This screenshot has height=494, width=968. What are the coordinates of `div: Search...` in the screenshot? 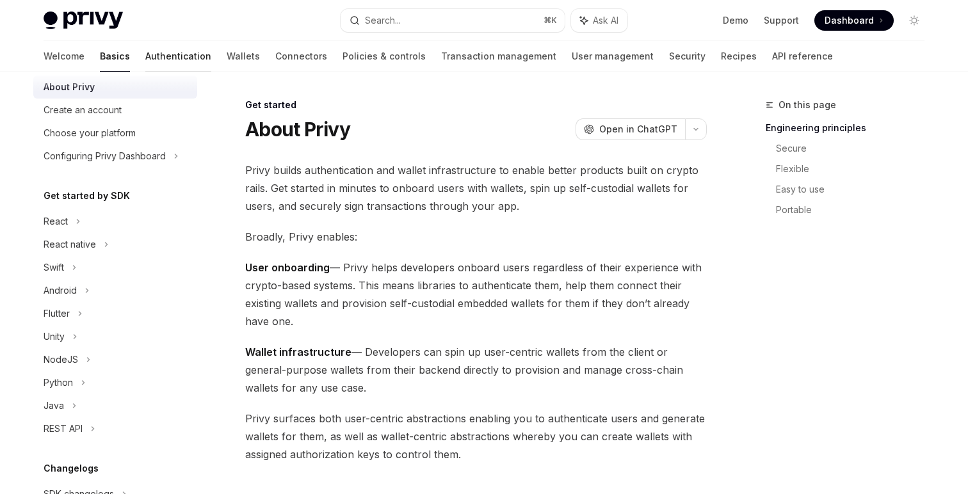 It's located at (383, 20).